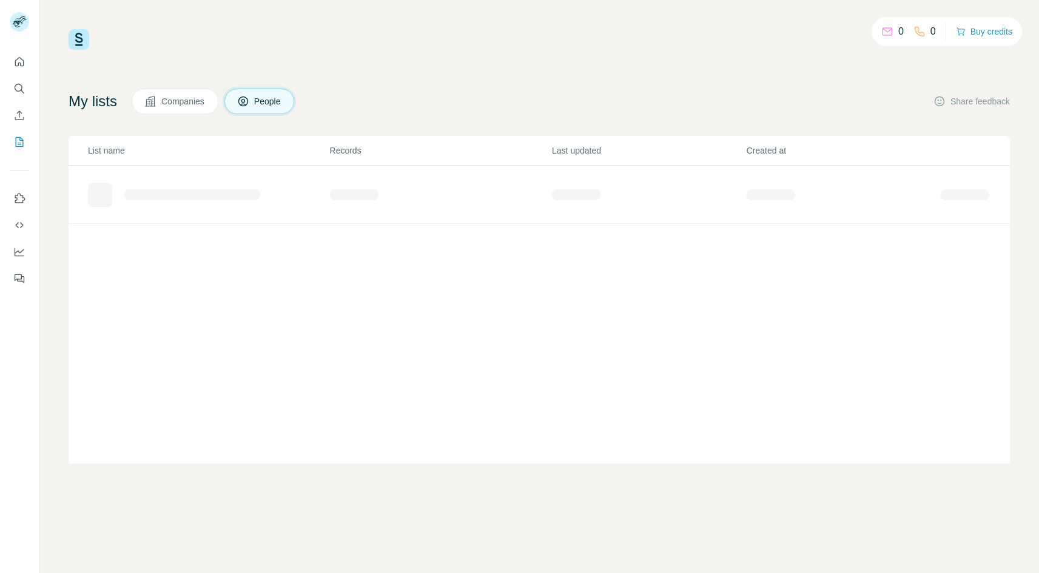  What do you see at coordinates (19, 198) in the screenshot?
I see `button: Use Surfe on LinkedIn` at bounding box center [19, 198].